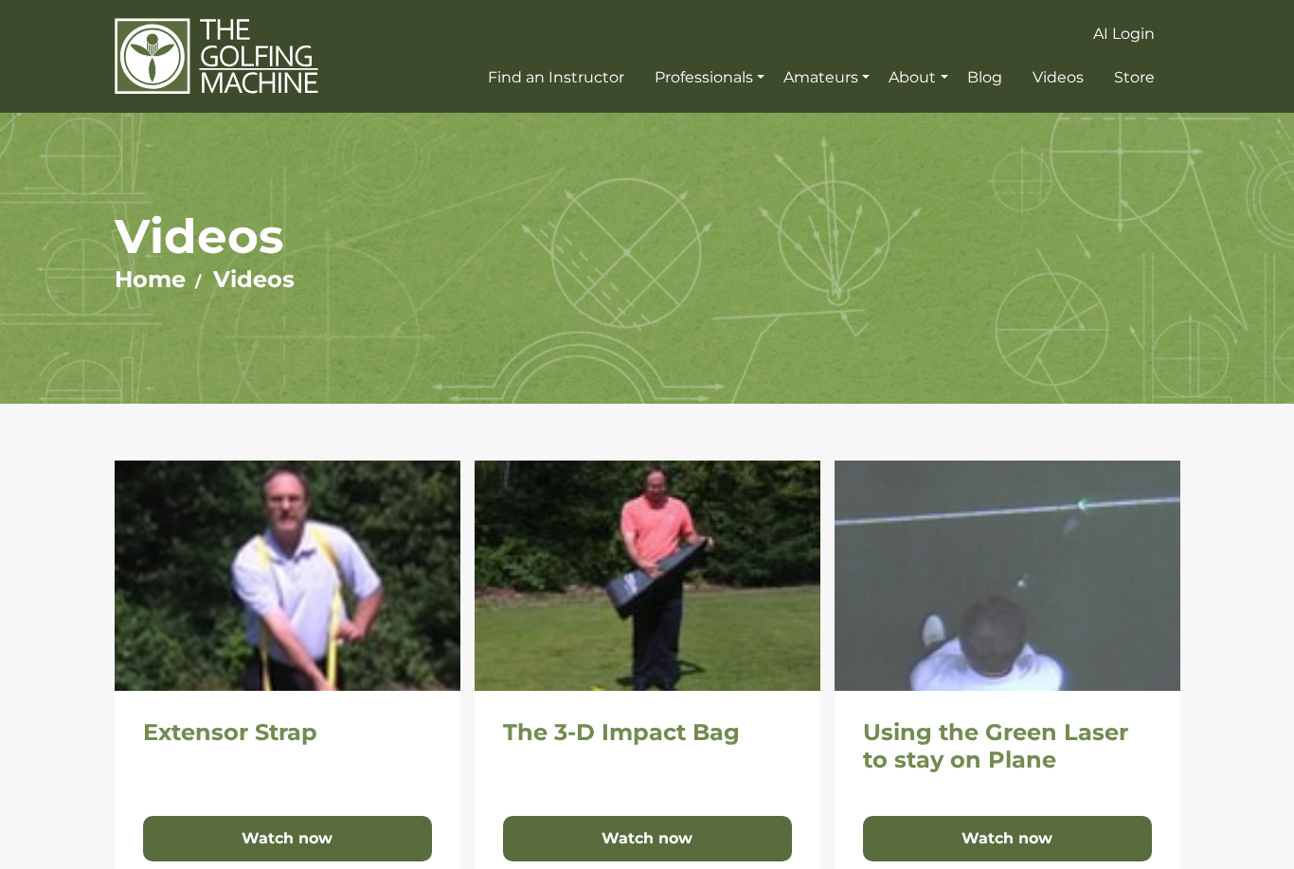 This screenshot has width=1294, height=869. What do you see at coordinates (826, 78) in the screenshot?
I see `a: Amateurs` at bounding box center [826, 78].